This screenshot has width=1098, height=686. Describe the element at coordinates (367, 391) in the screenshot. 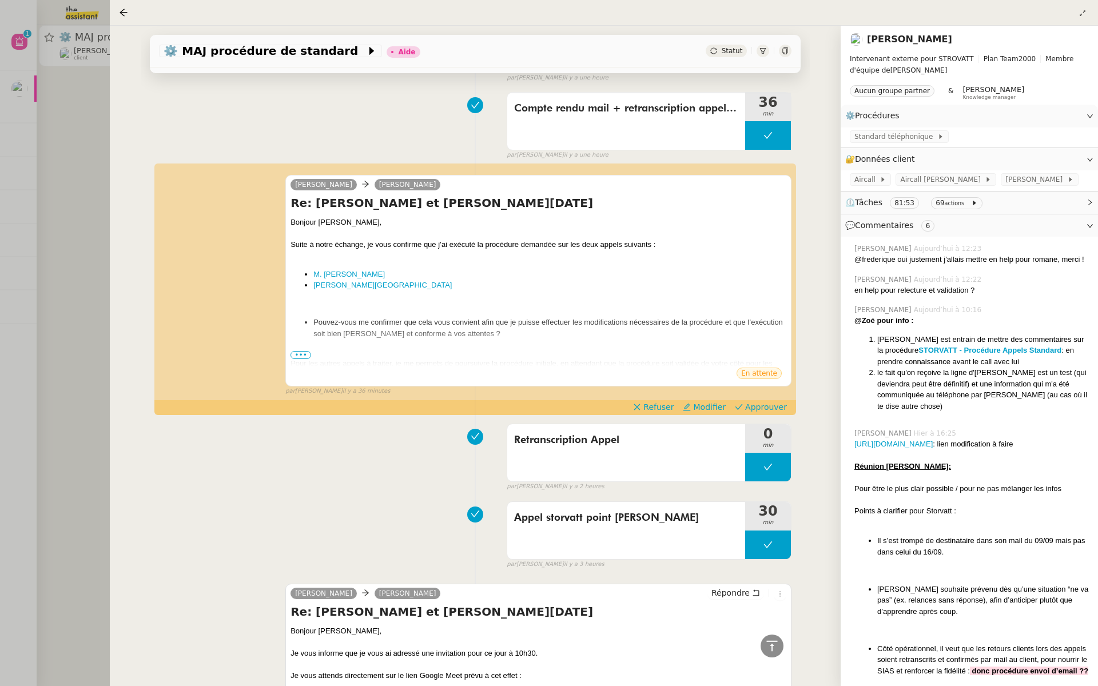

I see `span: il y a 36 minutes` at that location.